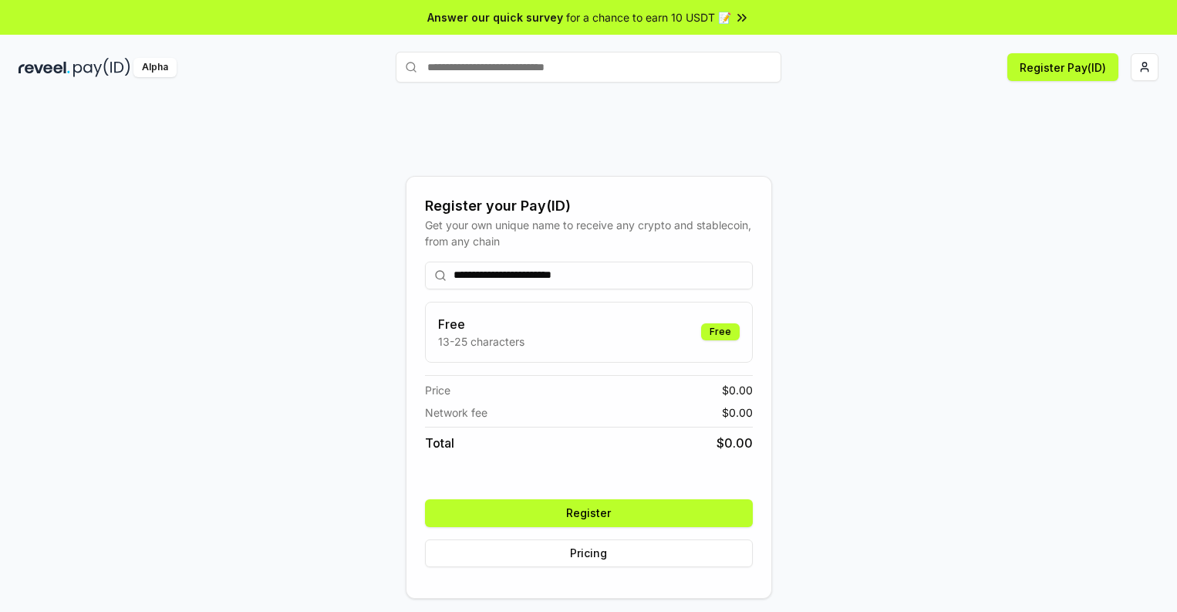  Describe the element at coordinates (649, 17) in the screenshot. I see `span: for a chance to earn 10 USDT 📝` at that location.